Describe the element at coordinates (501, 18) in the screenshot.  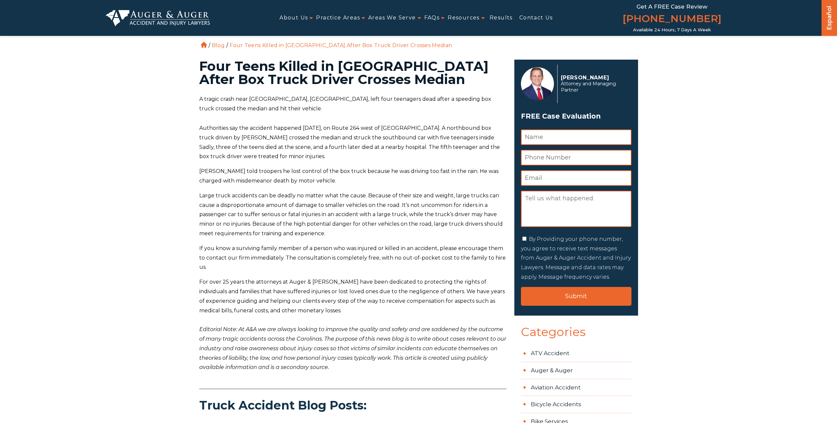
I see `a: Results` at that location.